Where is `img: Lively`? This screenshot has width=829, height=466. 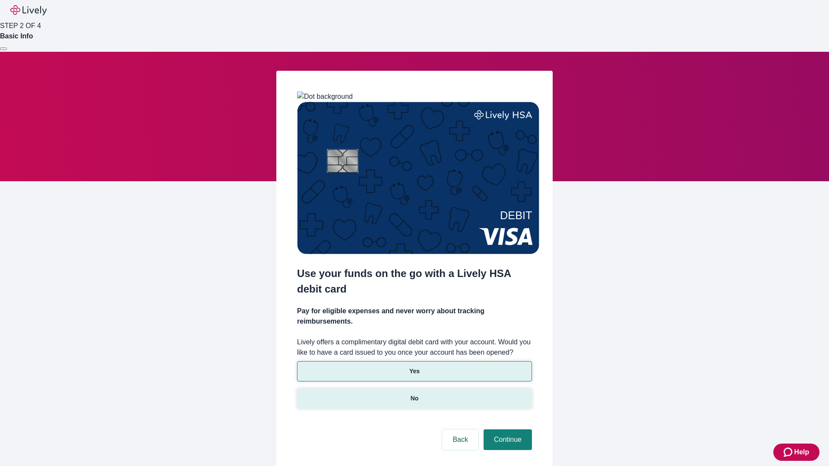
img: Lively is located at coordinates (28, 10).